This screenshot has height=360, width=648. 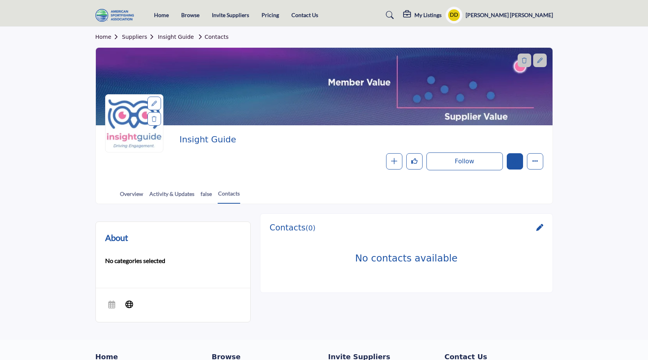 I want to click on button: More details, so click(x=535, y=161).